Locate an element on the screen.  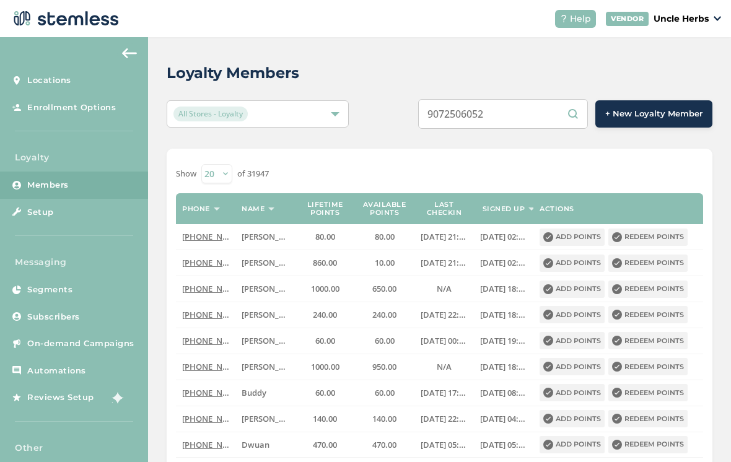
button: + New Loyalty Member is located at coordinates (654, 114).